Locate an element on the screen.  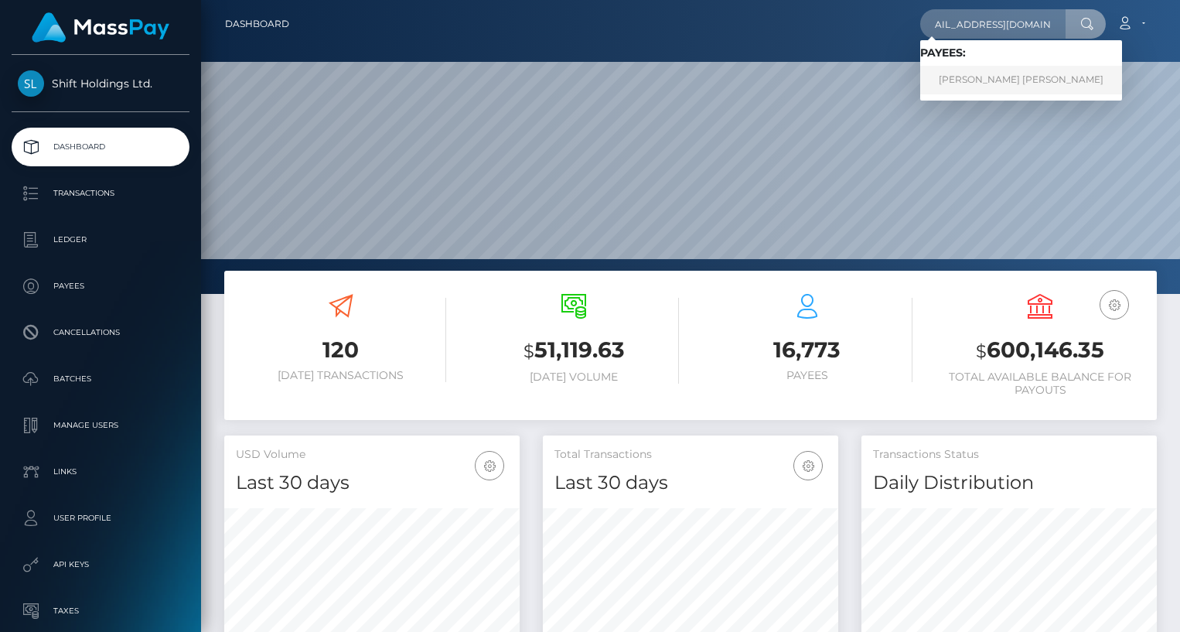
a: User Profile is located at coordinates (100, 518).